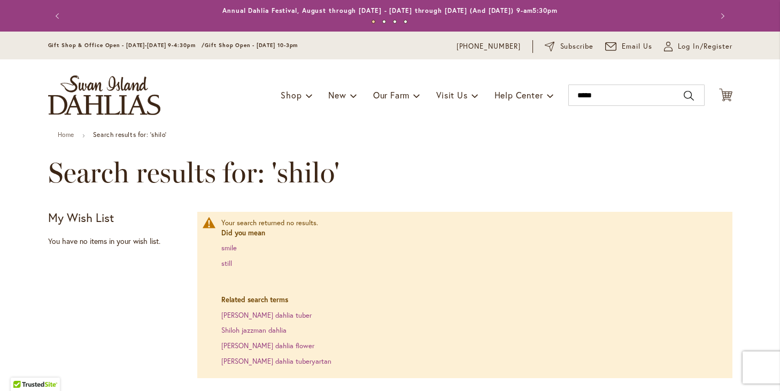 Image resolution: width=780 pixels, height=391 pixels. Describe the element at coordinates (722, 16) in the screenshot. I see `button: Next` at that location.